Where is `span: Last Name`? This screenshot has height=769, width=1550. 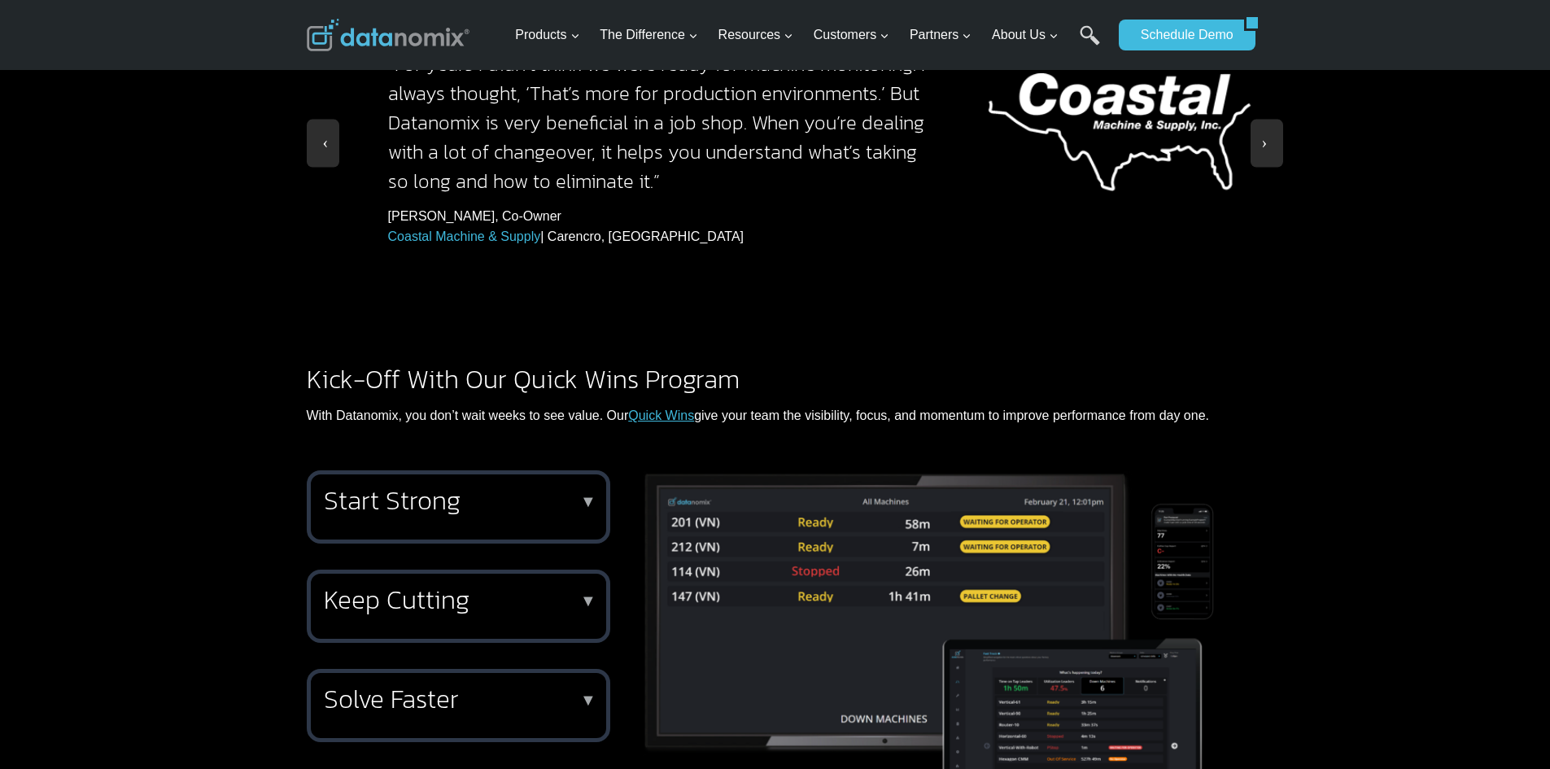
span: Last Name is located at coordinates (392, 8).